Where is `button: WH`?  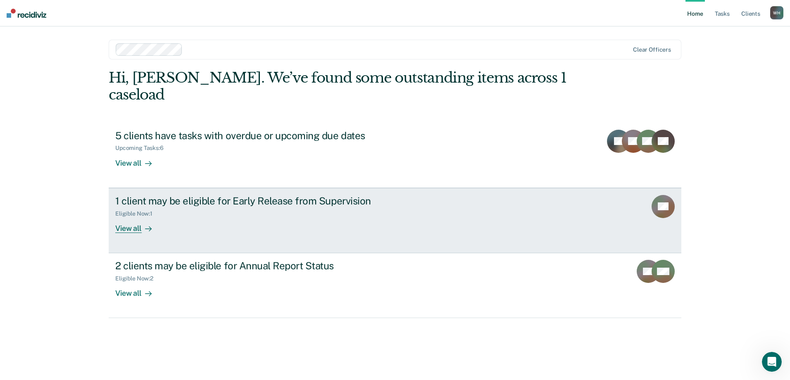
button: WH is located at coordinates (777, 13).